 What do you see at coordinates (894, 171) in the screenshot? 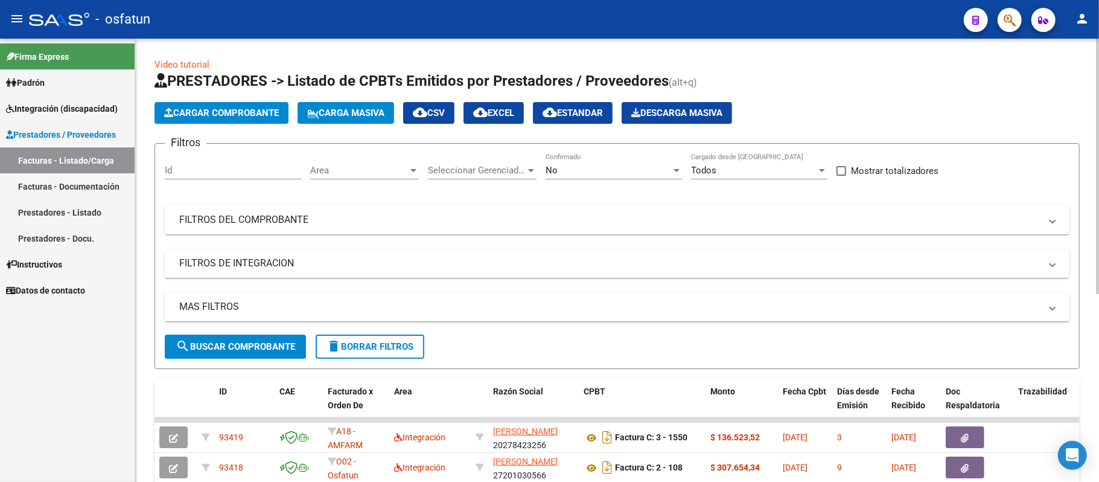
I see `span: Mostrar totalizadores` at bounding box center [894, 171].